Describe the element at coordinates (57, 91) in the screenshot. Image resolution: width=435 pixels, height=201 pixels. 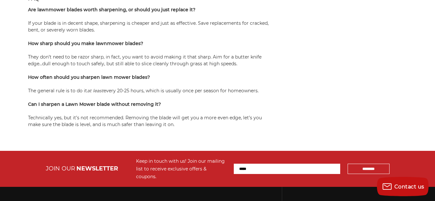
I see `span: The general rule is to do it` at that location.